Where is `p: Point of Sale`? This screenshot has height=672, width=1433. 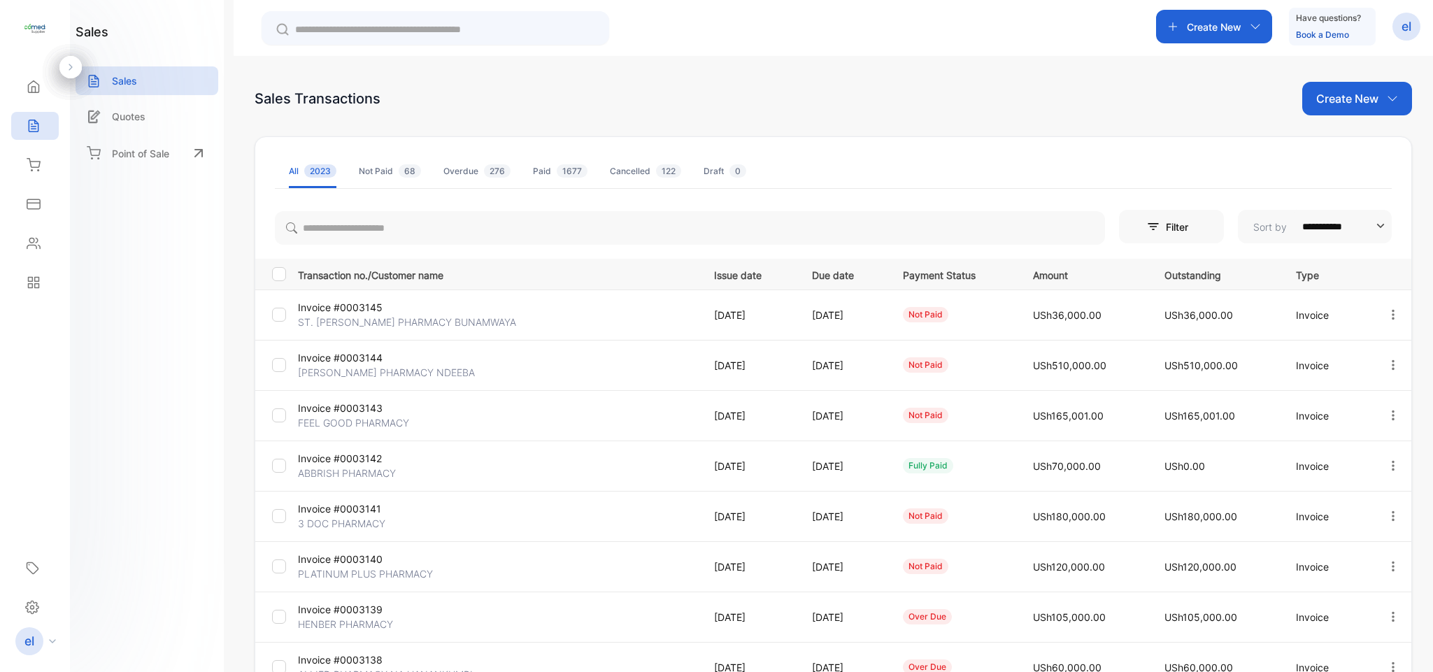
p: Point of Sale is located at coordinates (141, 153).